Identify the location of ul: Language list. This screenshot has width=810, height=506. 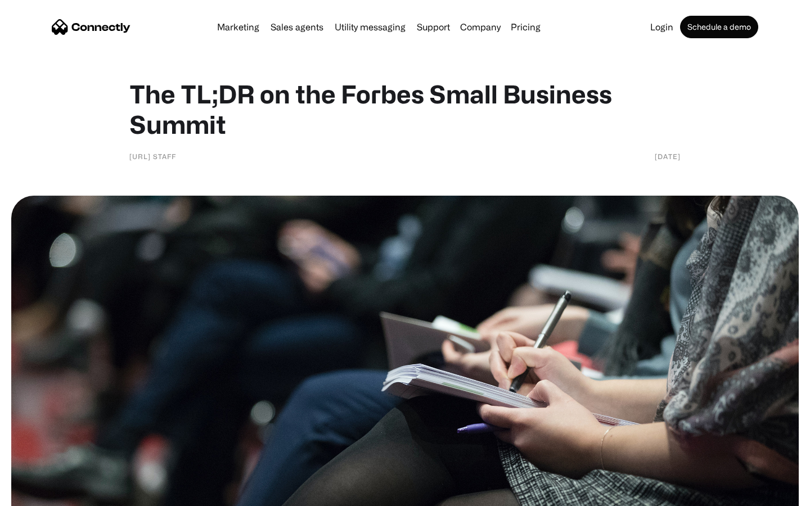
(45, 494).